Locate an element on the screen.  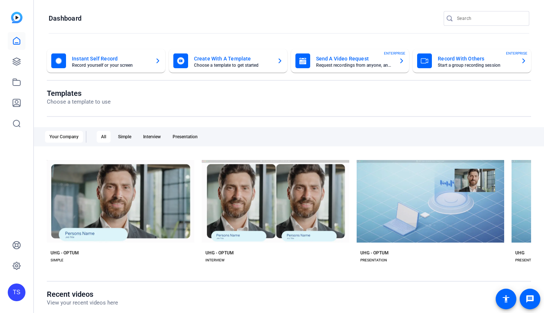
p: View your recent videos here is located at coordinates (82, 303).